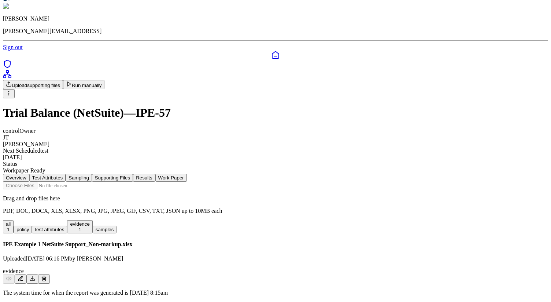 The width and height of the screenshot is (551, 302). I want to click on button: Sampling, so click(79, 177).